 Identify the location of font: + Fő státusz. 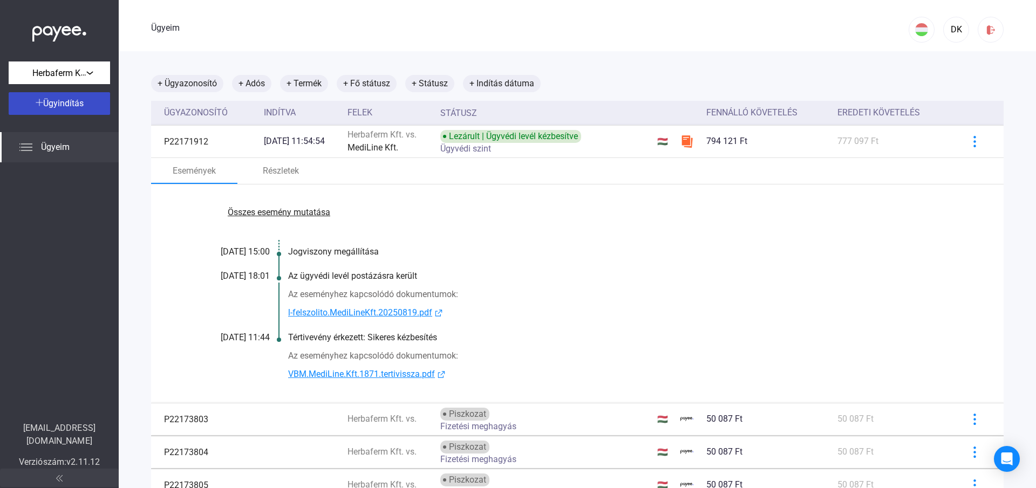
(366, 83).